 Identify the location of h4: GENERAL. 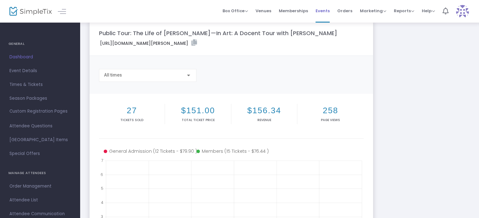
(40, 44).